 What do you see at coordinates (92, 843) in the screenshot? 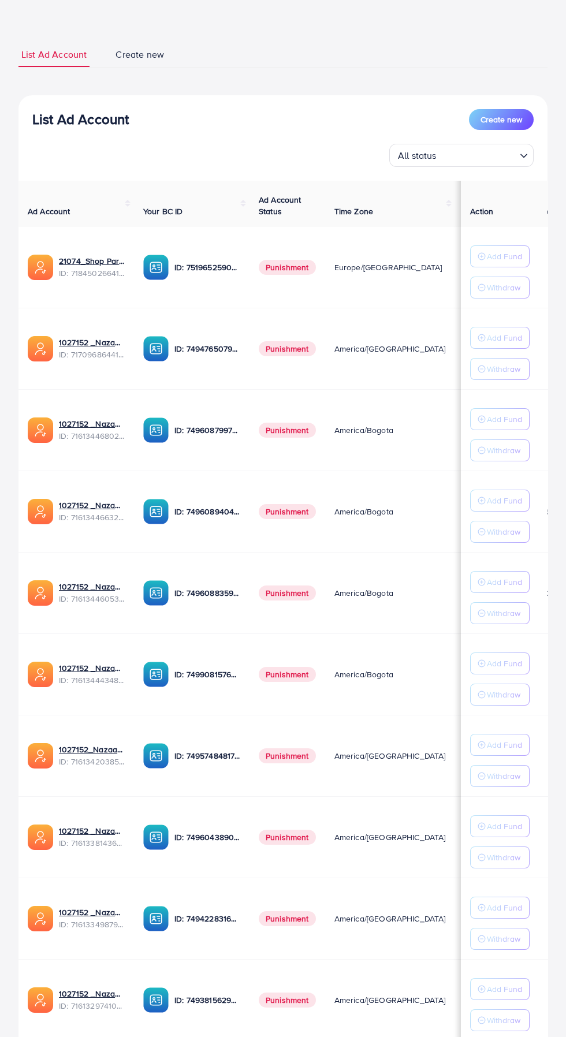
I see `span: ID: 7161338143675858945` at bounding box center [92, 843].